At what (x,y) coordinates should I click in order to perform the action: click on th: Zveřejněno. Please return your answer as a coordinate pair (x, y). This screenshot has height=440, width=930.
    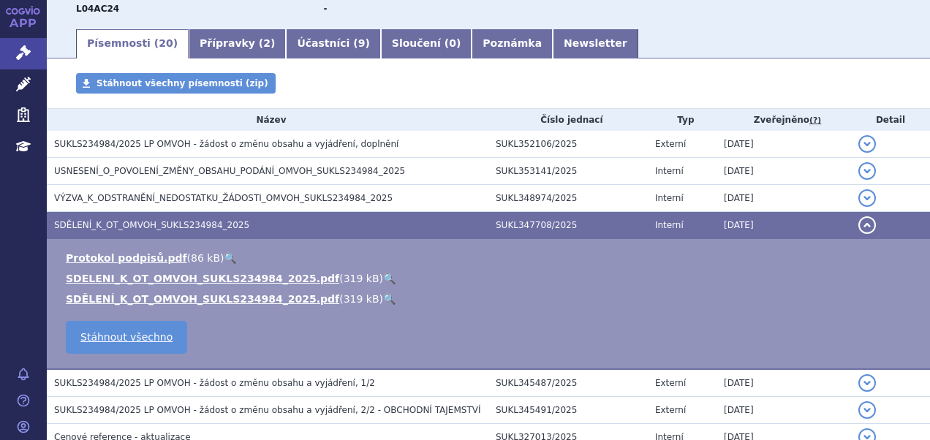
    Looking at the image, I should click on (784, 120).